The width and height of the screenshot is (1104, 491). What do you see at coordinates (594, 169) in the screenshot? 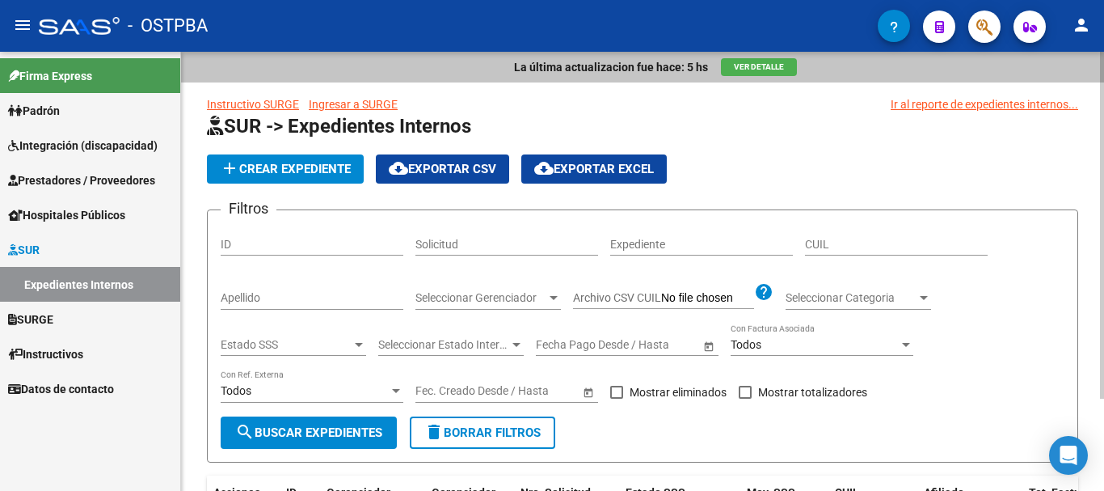
I see `button: Exportar EXCEL` at bounding box center [594, 169].